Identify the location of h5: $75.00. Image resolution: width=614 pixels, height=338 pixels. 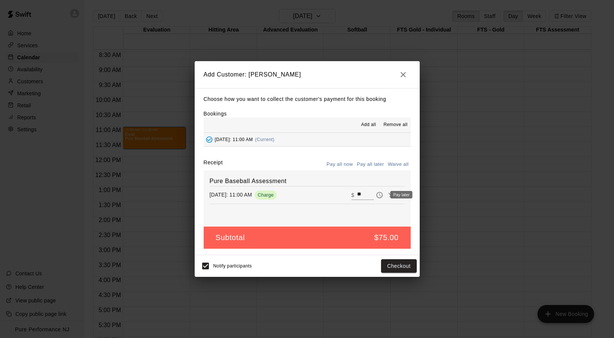
(387, 238).